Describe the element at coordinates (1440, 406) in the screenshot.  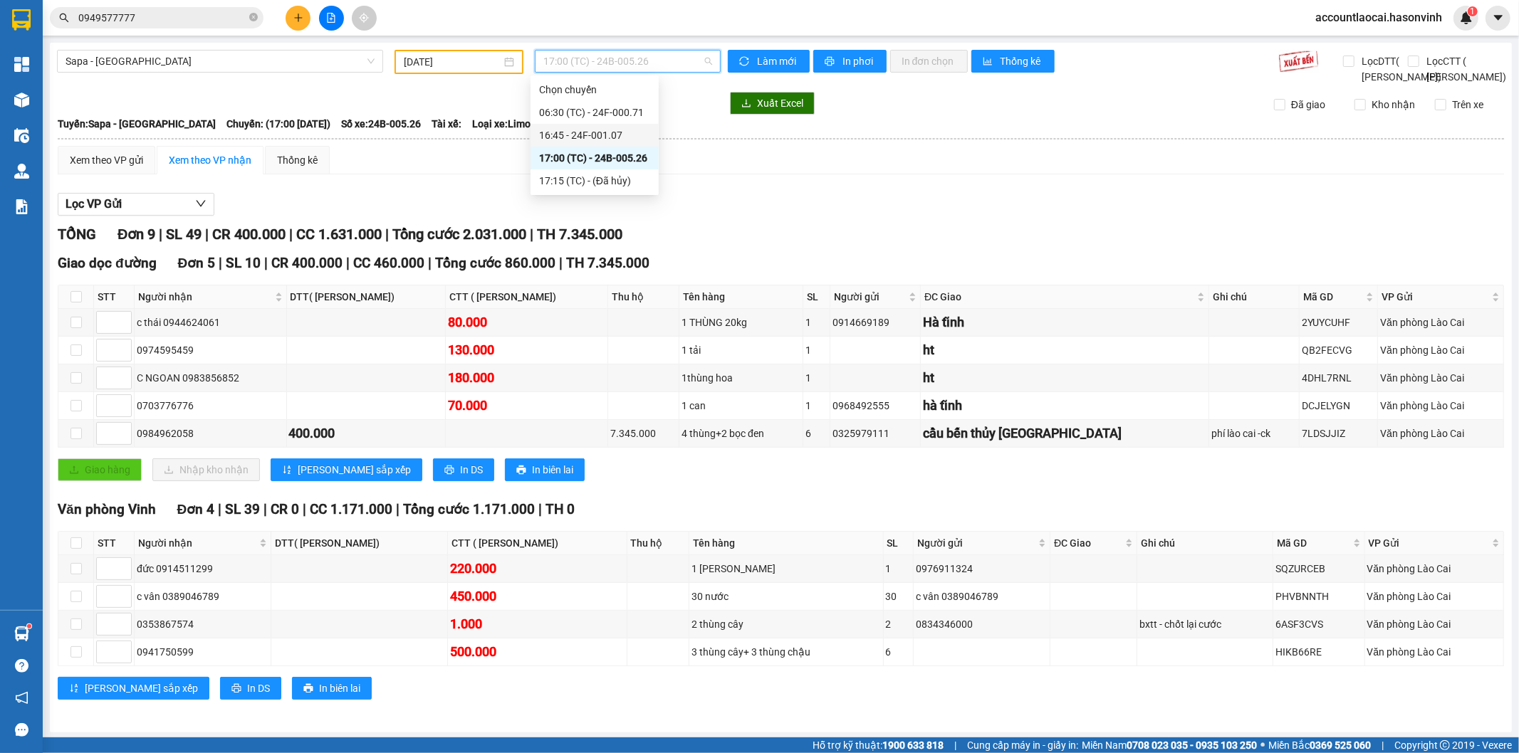
I see `td: Văn phòng Lào Cai` at that location.